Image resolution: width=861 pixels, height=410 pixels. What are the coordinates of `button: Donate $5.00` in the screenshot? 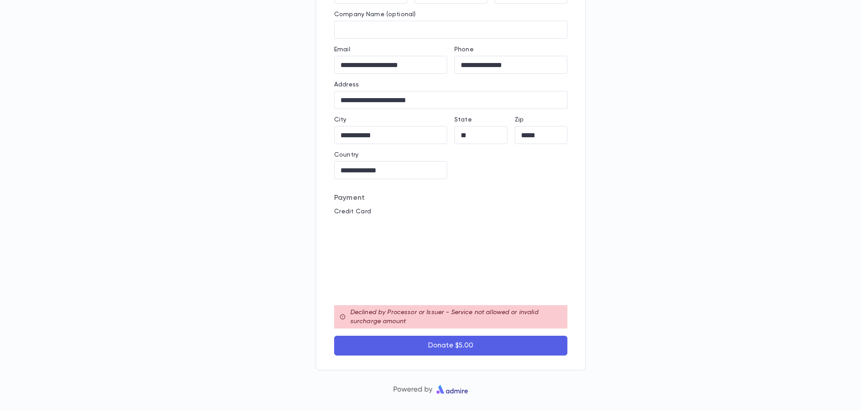 It's located at (451, 346).